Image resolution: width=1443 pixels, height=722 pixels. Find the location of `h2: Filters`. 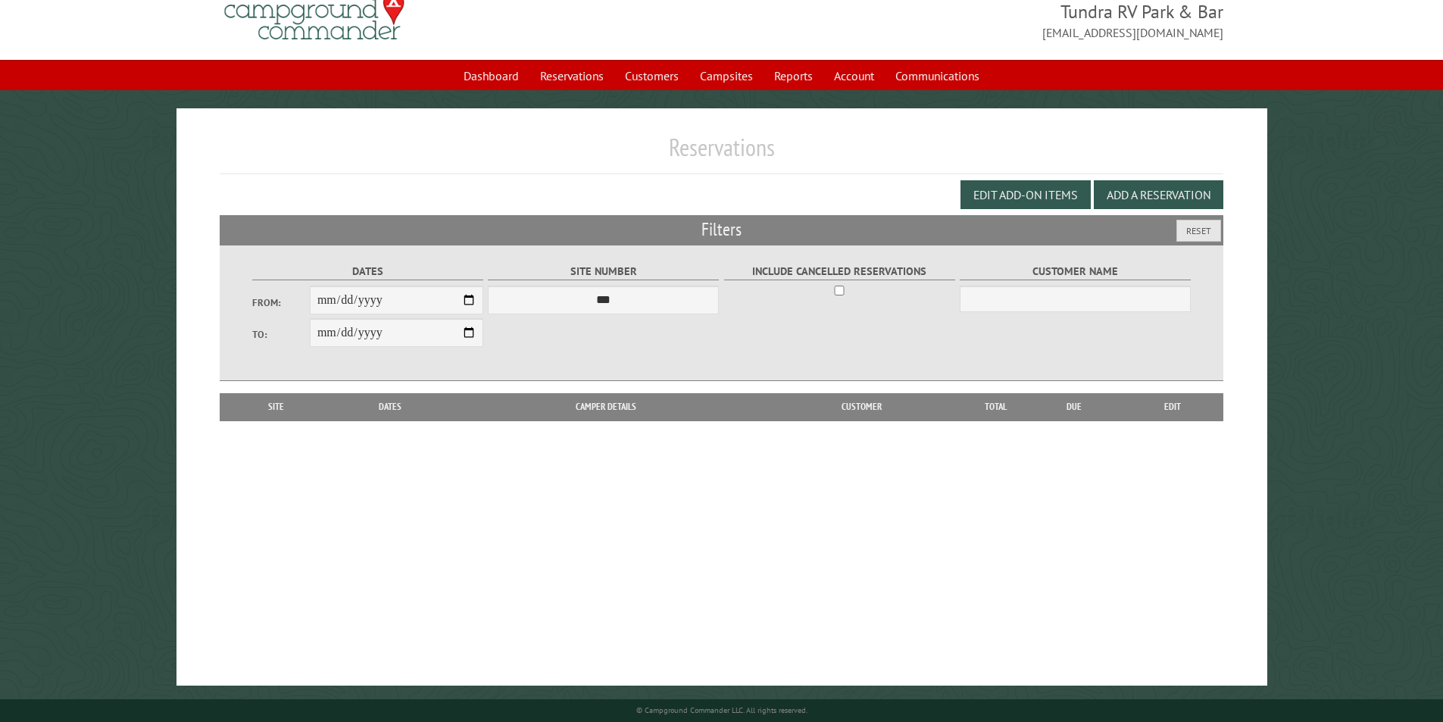

h2: Filters is located at coordinates (722, 230).